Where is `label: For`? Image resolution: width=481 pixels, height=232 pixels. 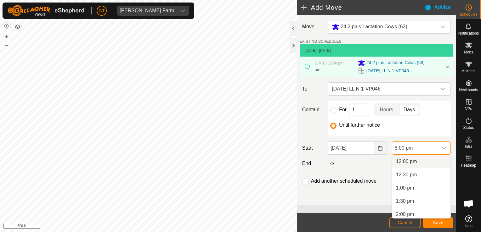 label: For is located at coordinates (342, 110).